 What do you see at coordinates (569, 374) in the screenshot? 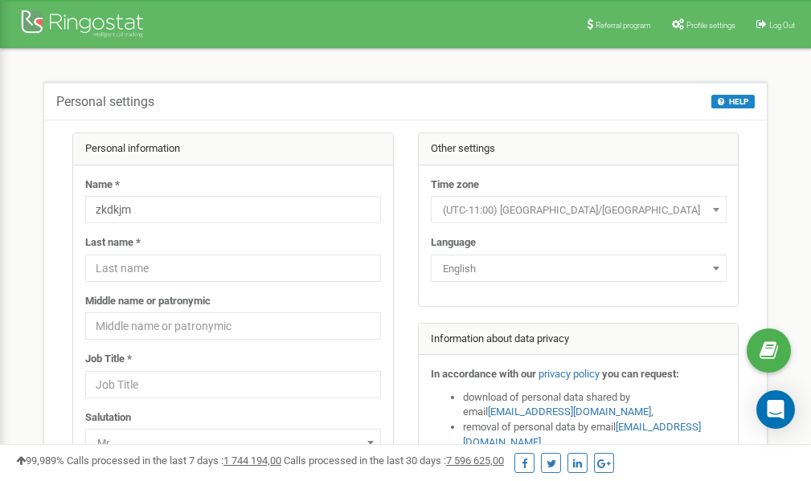
I see `a: privacy policy` at bounding box center [569, 374].